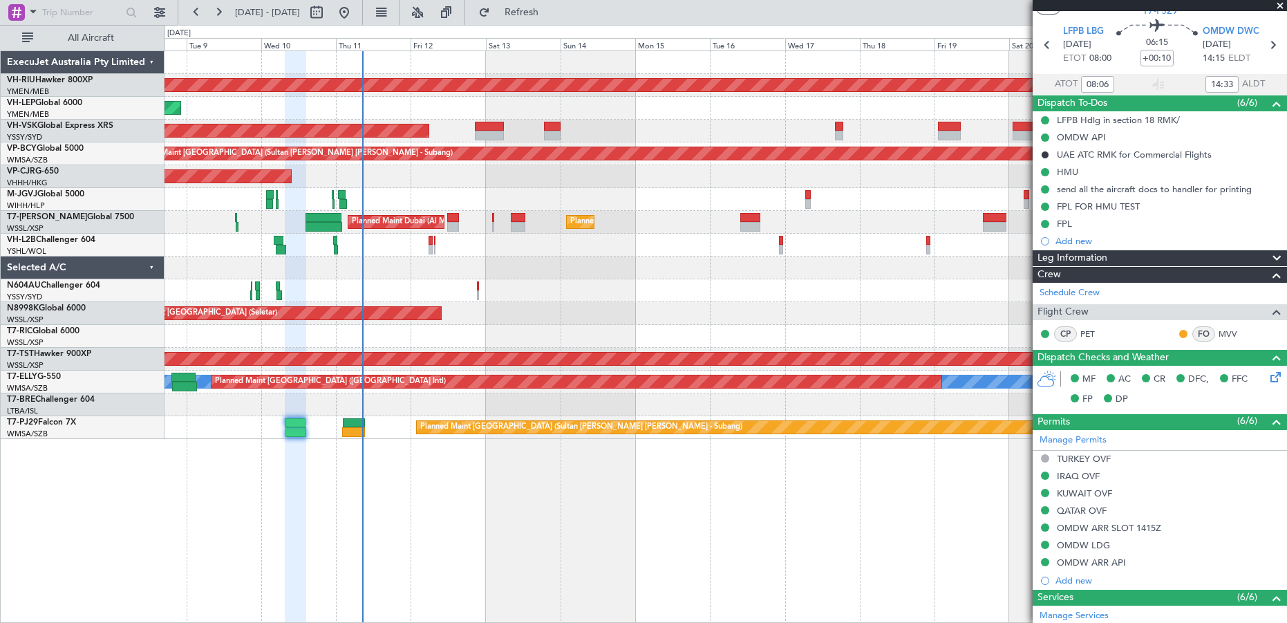  I want to click on div: Tue 16, so click(747, 44).